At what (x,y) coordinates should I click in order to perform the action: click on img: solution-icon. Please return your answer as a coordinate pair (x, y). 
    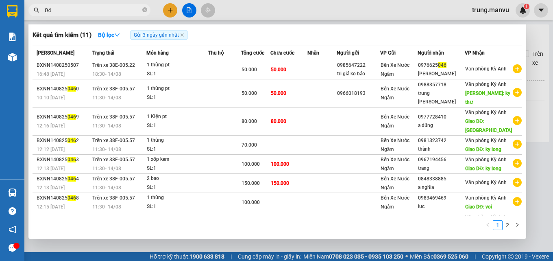
    Looking at the image, I should click on (12, 37).